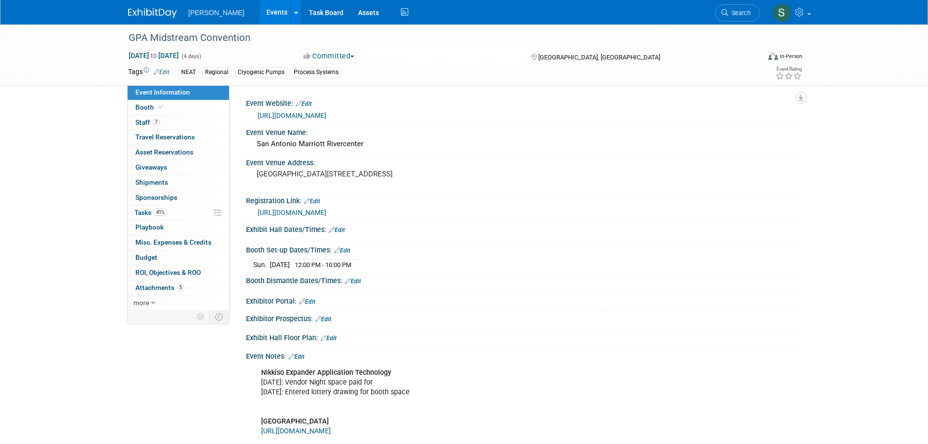  I want to click on td: Tags, so click(149, 72).